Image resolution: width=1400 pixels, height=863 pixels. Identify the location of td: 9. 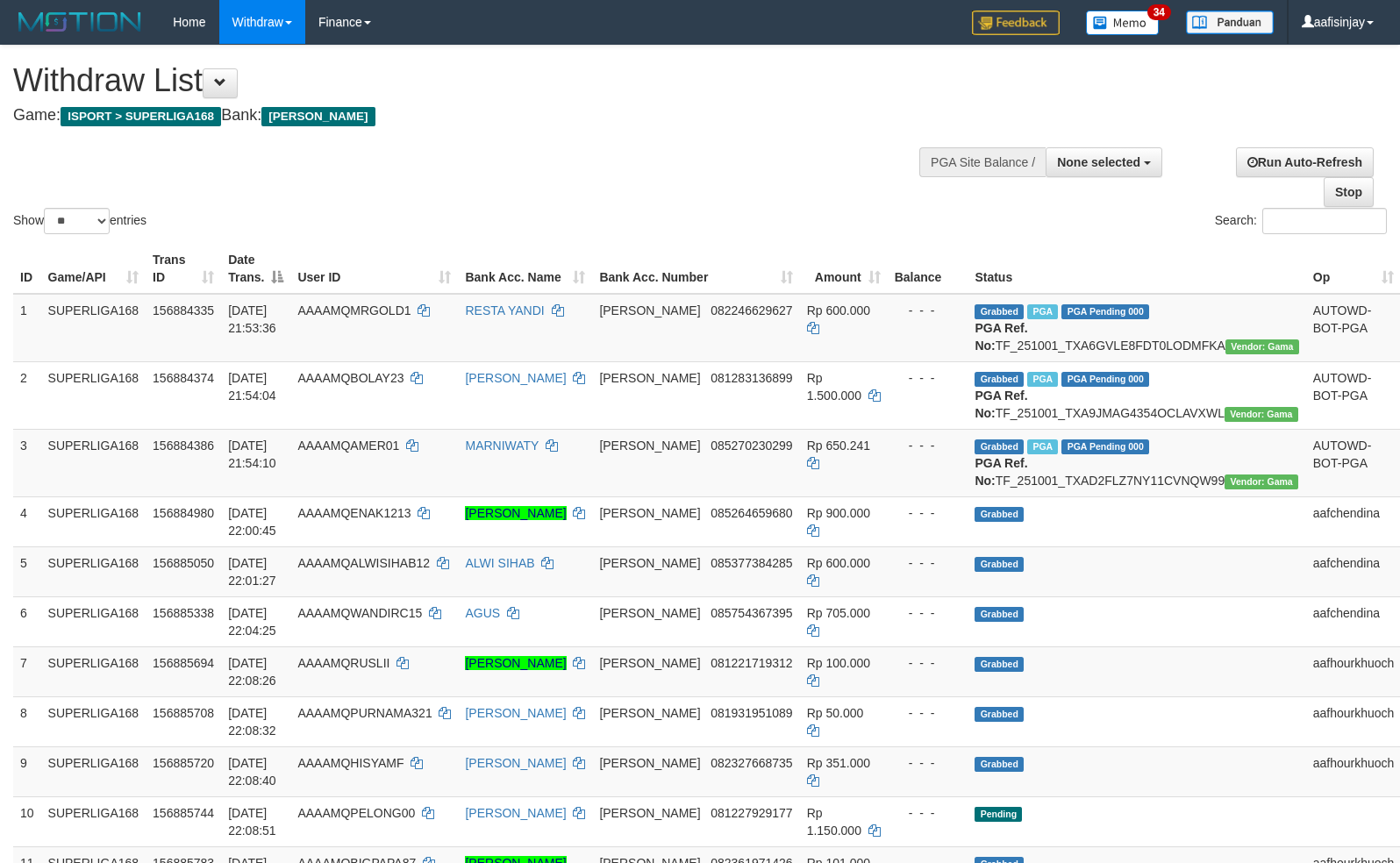
(27, 771).